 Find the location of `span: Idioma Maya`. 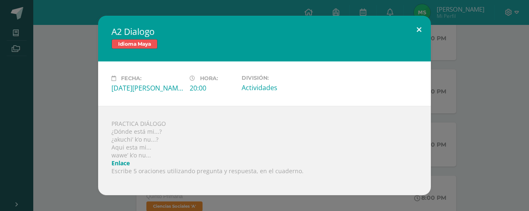

span: Idioma Maya is located at coordinates (134, 44).